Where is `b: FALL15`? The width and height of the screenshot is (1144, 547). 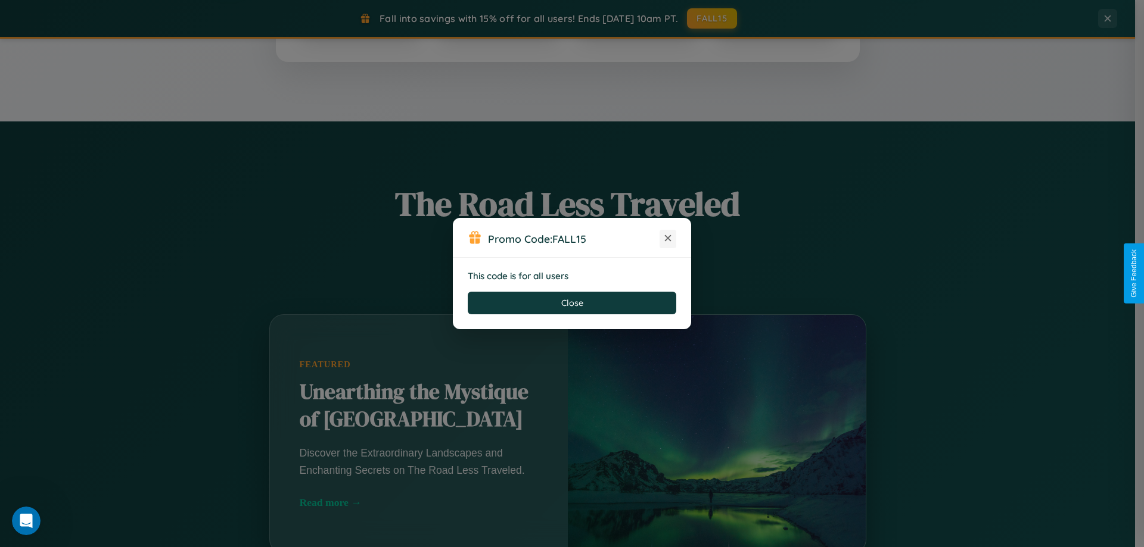 b: FALL15 is located at coordinates (569, 239).